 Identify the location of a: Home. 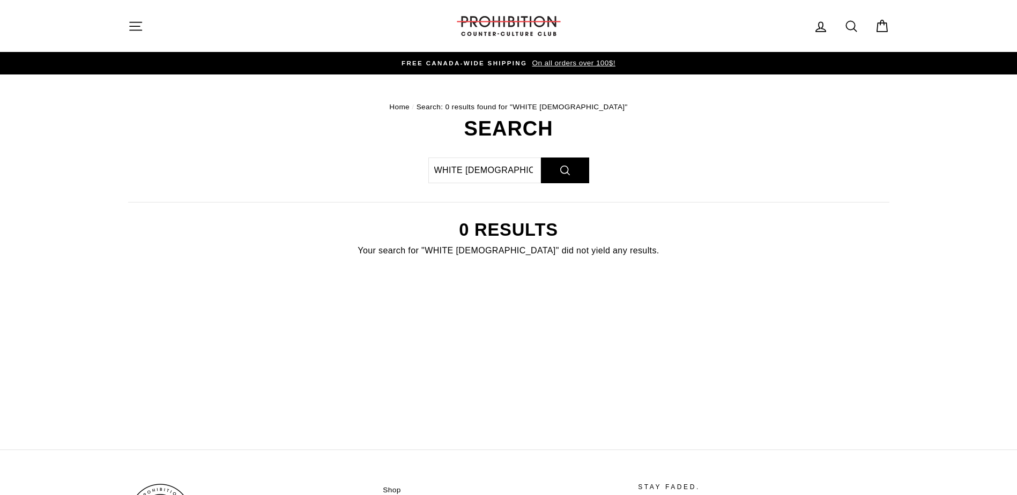
(399, 107).